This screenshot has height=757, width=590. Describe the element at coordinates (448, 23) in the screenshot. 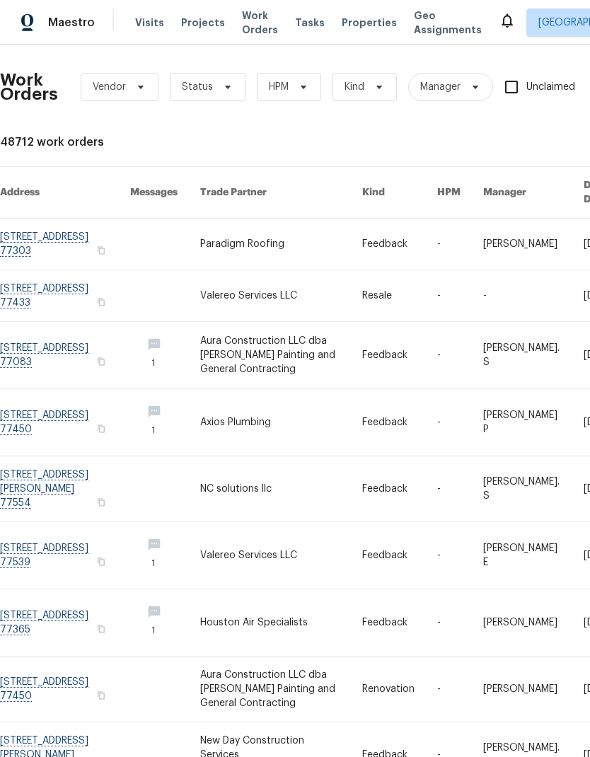

I see `span: Geo Assignments` at that location.